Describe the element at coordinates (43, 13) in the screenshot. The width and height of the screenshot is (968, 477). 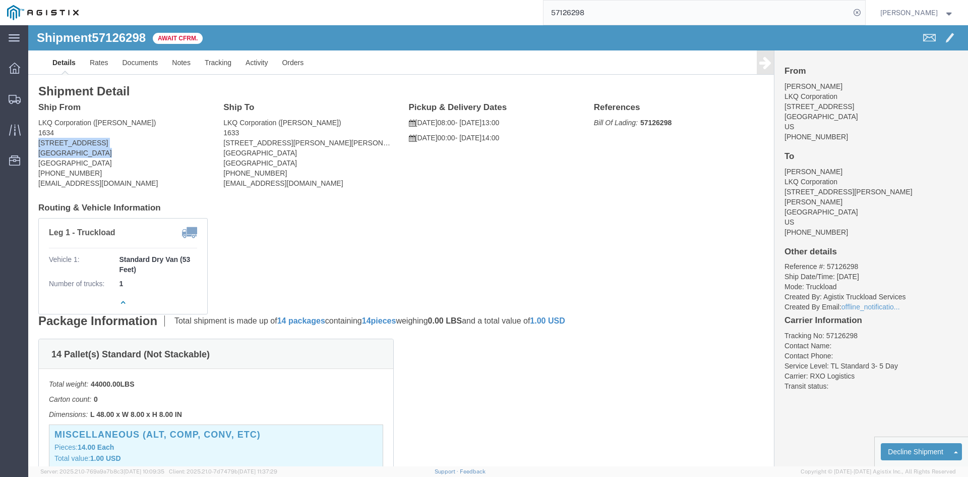
I see `img: logo` at that location.